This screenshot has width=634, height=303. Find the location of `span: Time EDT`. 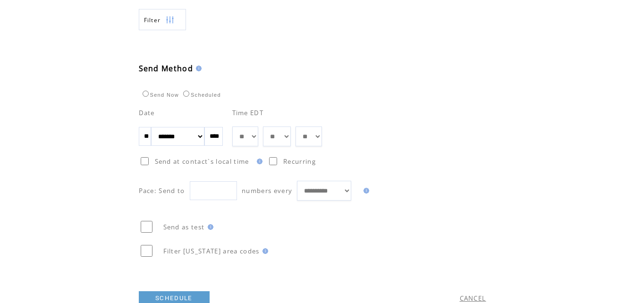

span: Time EDT is located at coordinates (248, 113).